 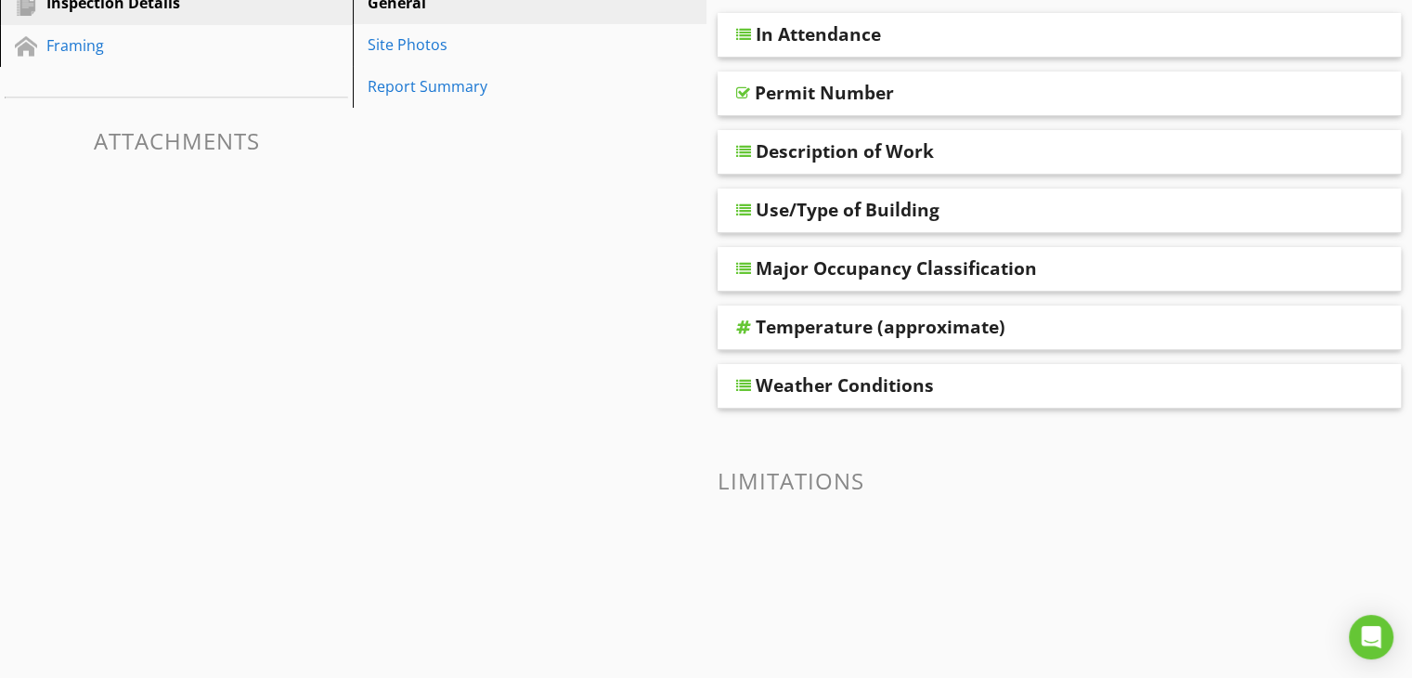 I want to click on div: Temperature (approximate), so click(x=880, y=327).